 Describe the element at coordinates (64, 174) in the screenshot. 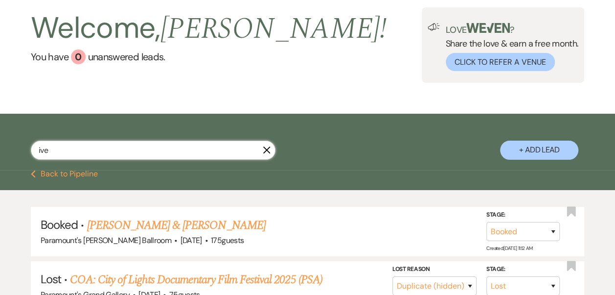

I see `button: Back to Pipeline` at that location.